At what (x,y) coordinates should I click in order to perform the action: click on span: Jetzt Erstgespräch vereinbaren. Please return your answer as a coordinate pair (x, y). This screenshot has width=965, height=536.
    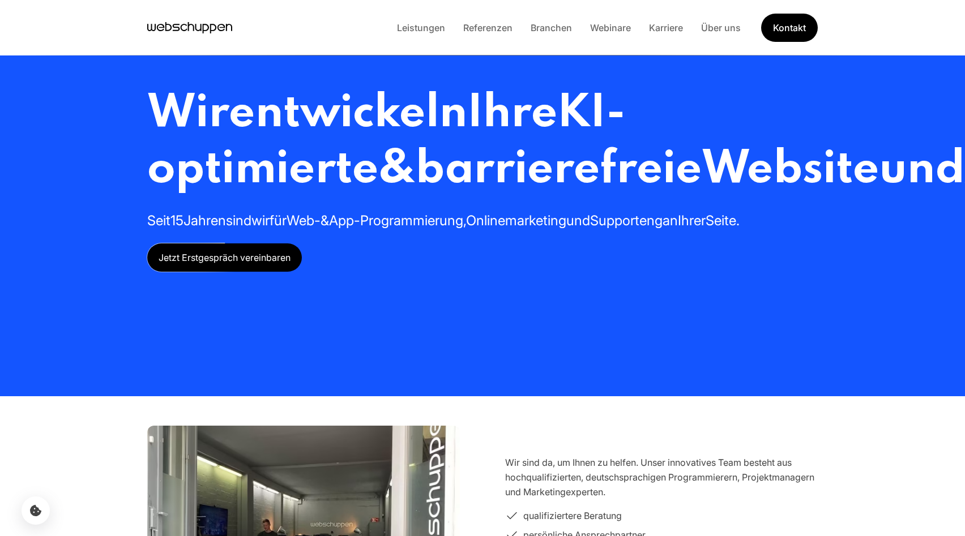
    Looking at the image, I should click on (224, 258).